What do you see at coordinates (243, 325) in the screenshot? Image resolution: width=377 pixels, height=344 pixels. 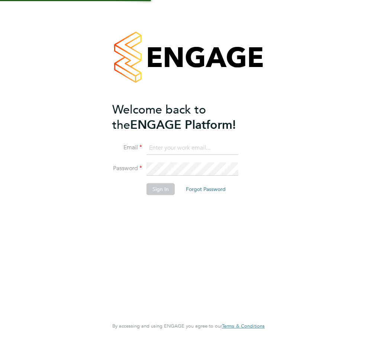 I see `span: Terms & Conditions` at bounding box center [243, 325].